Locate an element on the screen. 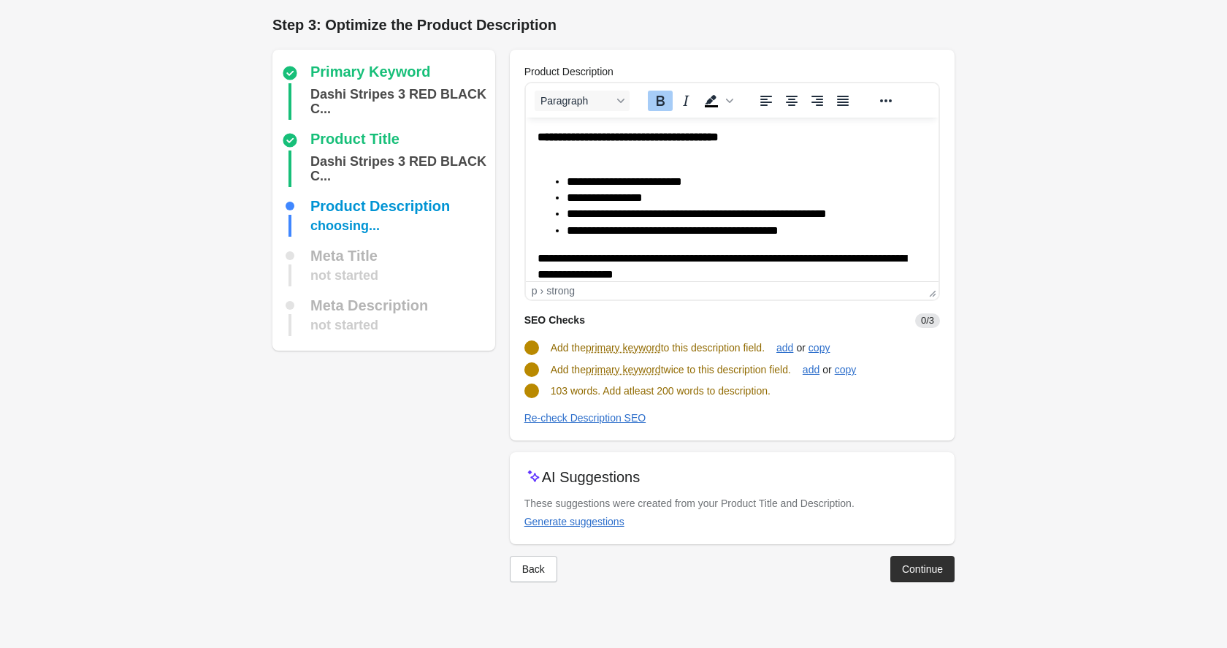 This screenshot has width=1227, height=648. div: Press the Up and Down arrow keys to resize the editor. is located at coordinates (931, 291).